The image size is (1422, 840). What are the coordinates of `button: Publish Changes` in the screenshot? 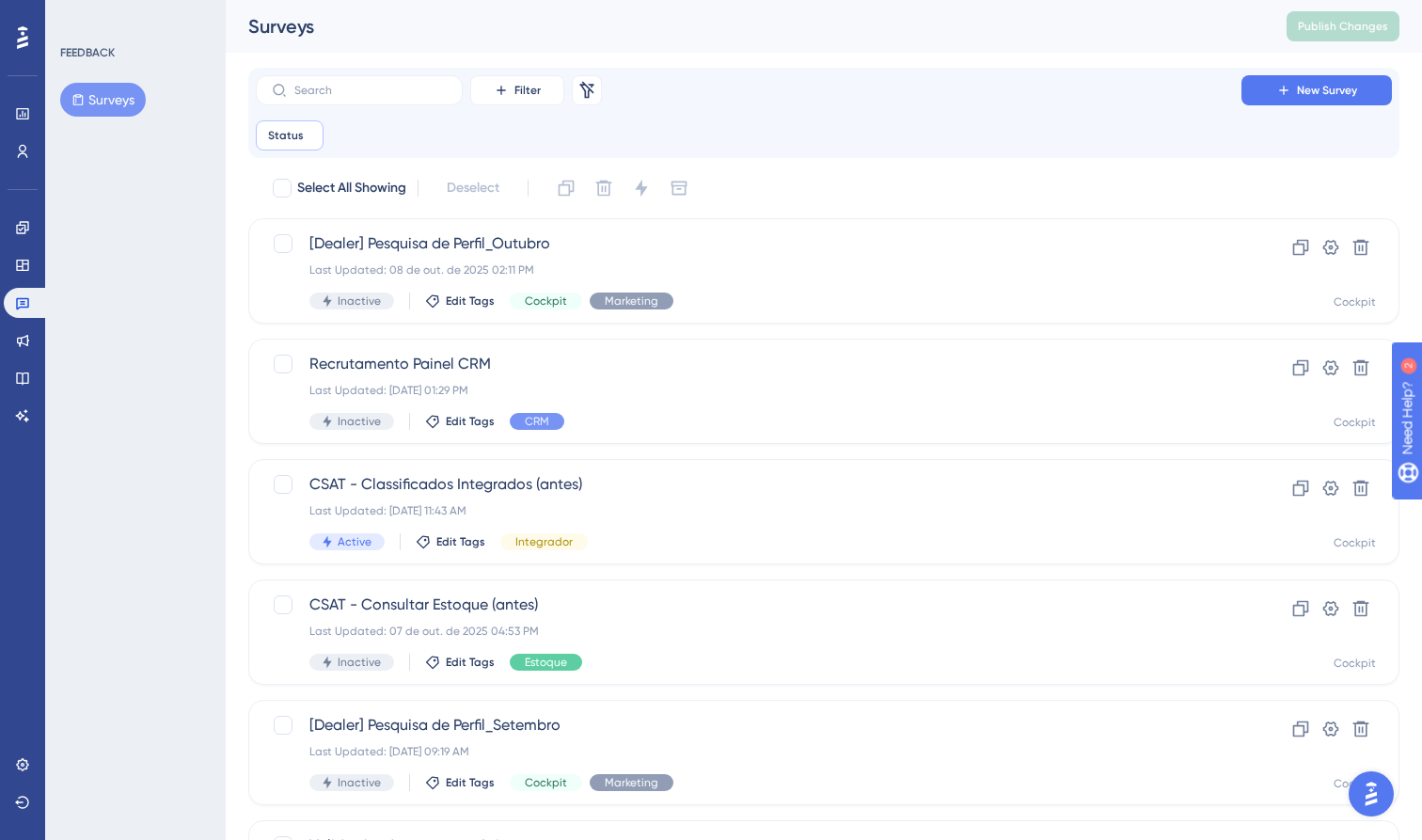 It's located at (1343, 26).